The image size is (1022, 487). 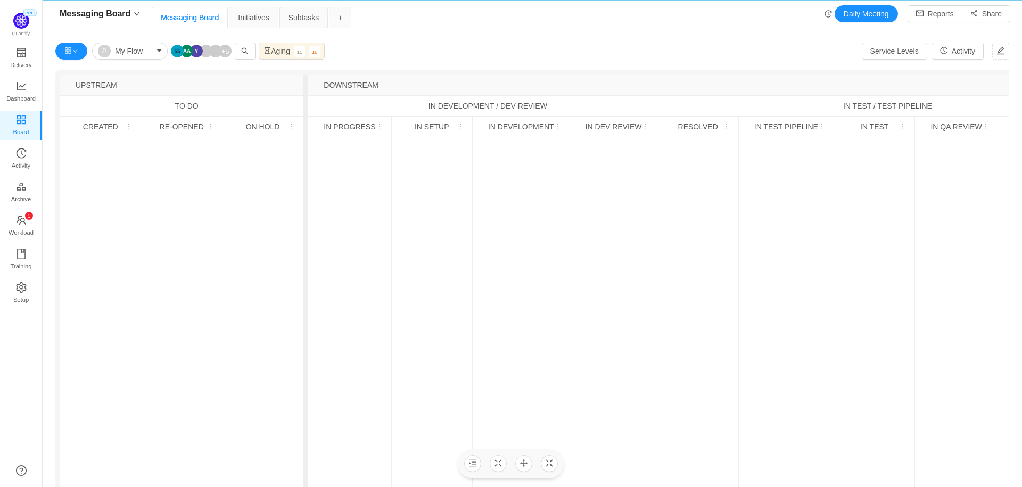 What do you see at coordinates (21, 293) in the screenshot?
I see `a: Setup` at bounding box center [21, 293].